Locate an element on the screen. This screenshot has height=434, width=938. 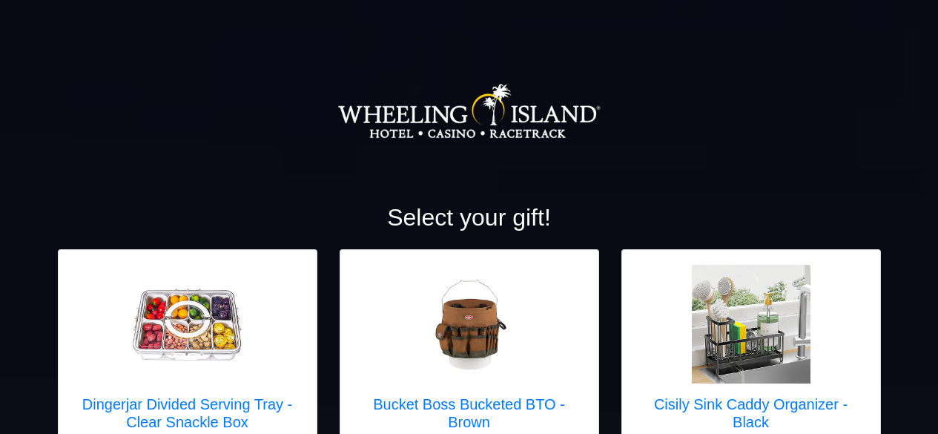
img: Dingerjar Divided Serving Tray - Clear Snackle Box is located at coordinates (188, 324).